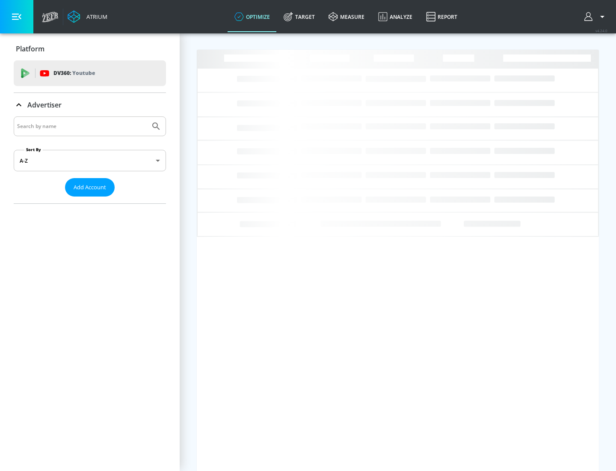 The width and height of the screenshot is (616, 471). Describe the element at coordinates (87, 17) in the screenshot. I see `a: Atrium` at that location.